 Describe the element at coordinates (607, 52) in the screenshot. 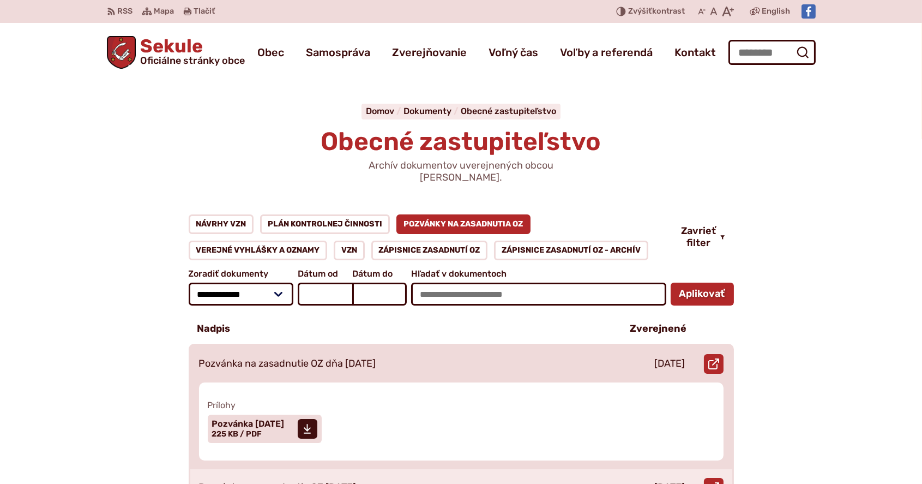

I see `a: Voľby a referendá` at that location.